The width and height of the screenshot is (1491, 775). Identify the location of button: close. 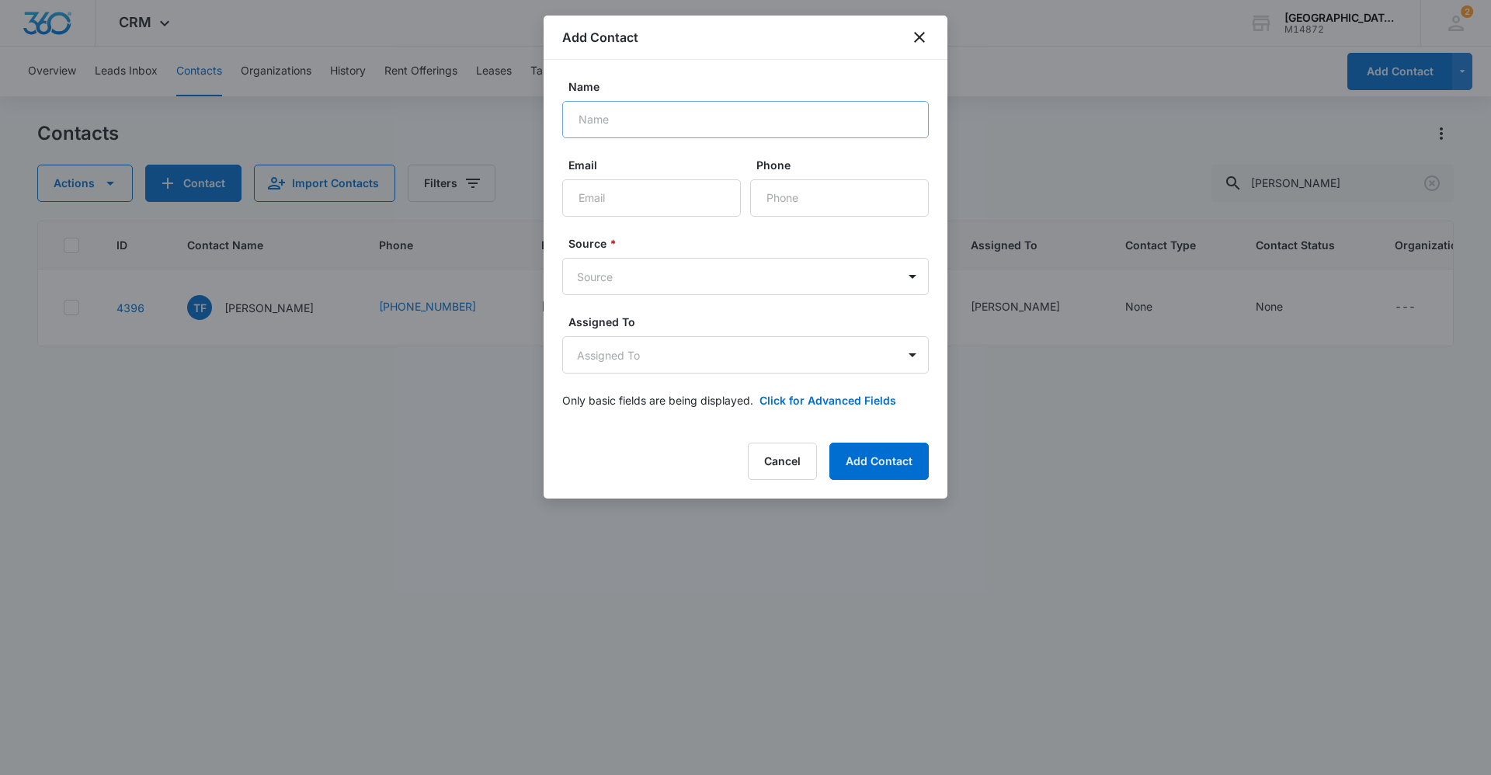
(920, 37).